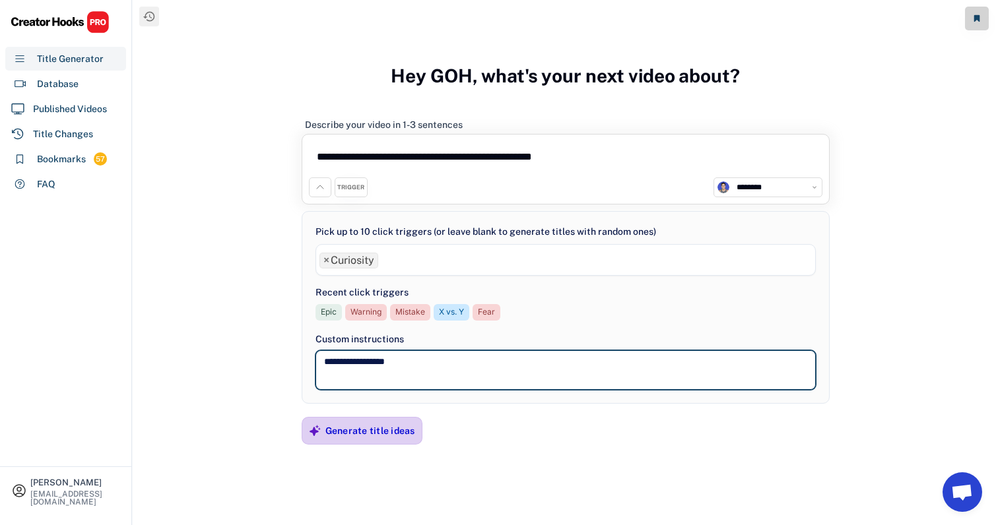 This screenshot has width=998, height=525. What do you see at coordinates (723, 187) in the screenshot?
I see `img: channels4_profile.jpg` at bounding box center [723, 187].